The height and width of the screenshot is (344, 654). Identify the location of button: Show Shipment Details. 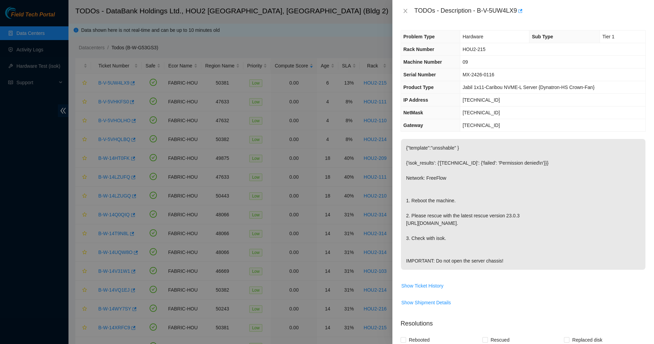
(426, 303).